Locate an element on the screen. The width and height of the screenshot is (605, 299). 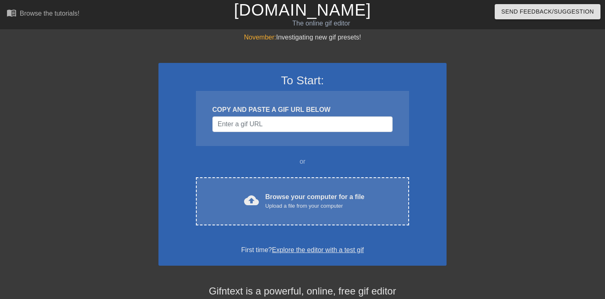
a: Browse the tutorials! is located at coordinates (43, 14).